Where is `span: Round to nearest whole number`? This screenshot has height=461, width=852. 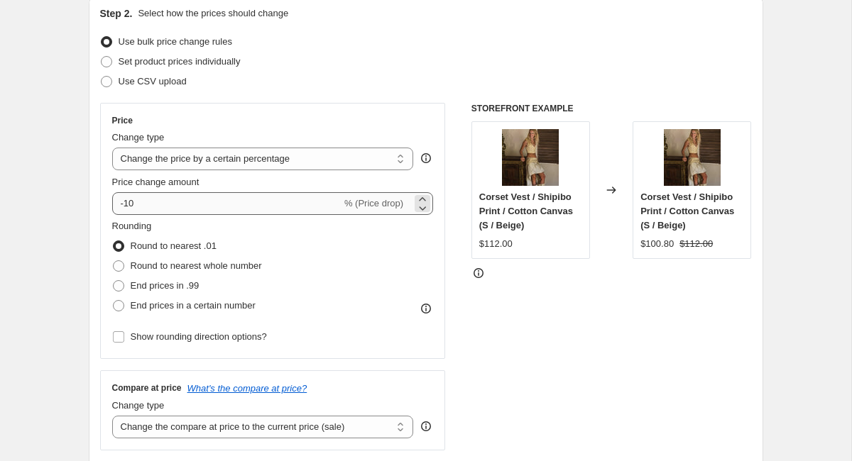
span: Round to nearest whole number is located at coordinates (196, 265).